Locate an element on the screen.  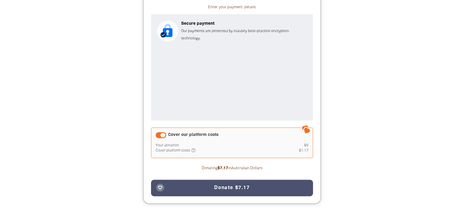
td: $1.17 is located at coordinates (294, 150).